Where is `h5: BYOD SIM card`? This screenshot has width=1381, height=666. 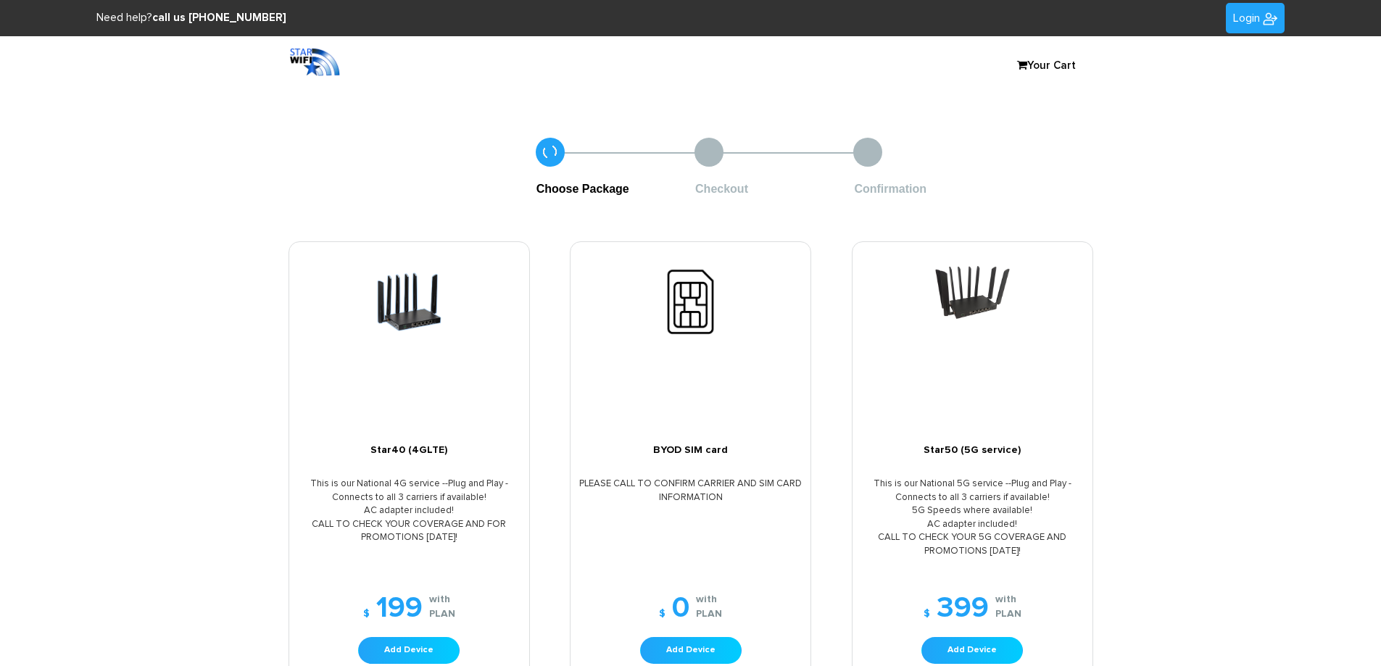 h5: BYOD SIM card is located at coordinates (690, 450).